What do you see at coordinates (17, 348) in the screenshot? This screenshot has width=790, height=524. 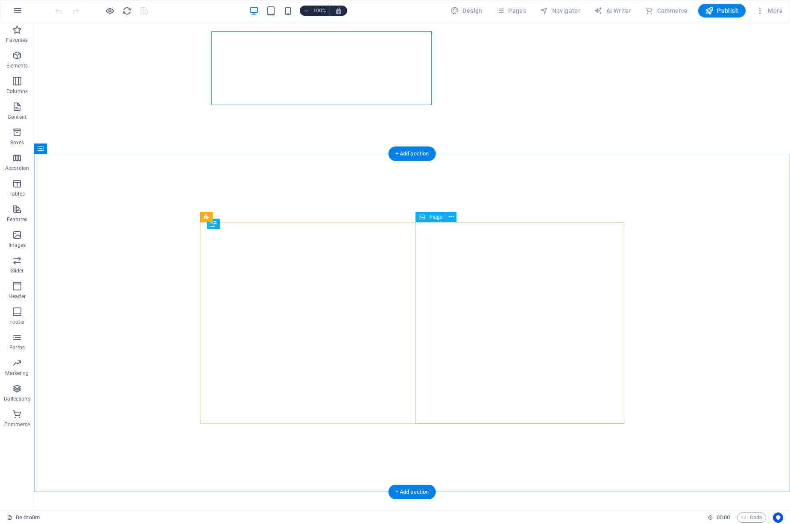 I see `p: Forms` at bounding box center [17, 348].